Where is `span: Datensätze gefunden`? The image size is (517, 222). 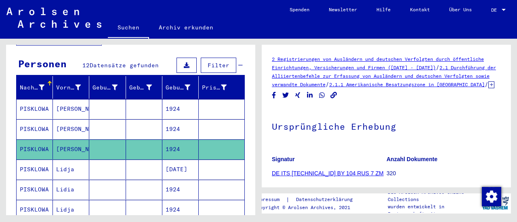 span: Datensätze gefunden is located at coordinates (124, 65).